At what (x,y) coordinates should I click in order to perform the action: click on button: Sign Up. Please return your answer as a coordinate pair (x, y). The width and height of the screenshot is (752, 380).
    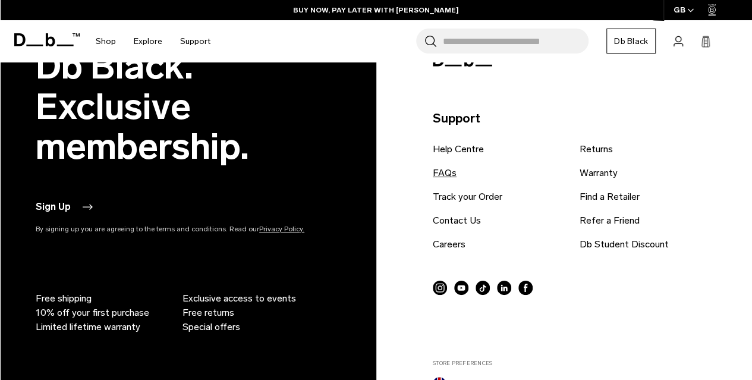
    Looking at the image, I should click on (65, 207).